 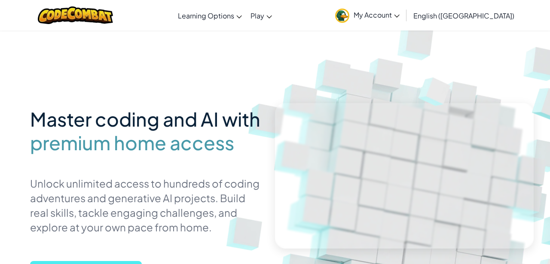 What do you see at coordinates (206, 15) in the screenshot?
I see `span: Learning Options` at bounding box center [206, 15].